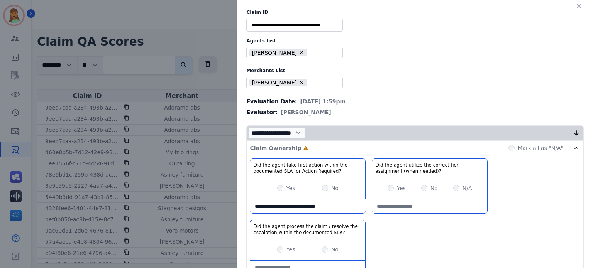 The width and height of the screenshot is (593, 268). Describe the element at coordinates (415, 112) in the screenshot. I see `div: Evaluator:` at that location.